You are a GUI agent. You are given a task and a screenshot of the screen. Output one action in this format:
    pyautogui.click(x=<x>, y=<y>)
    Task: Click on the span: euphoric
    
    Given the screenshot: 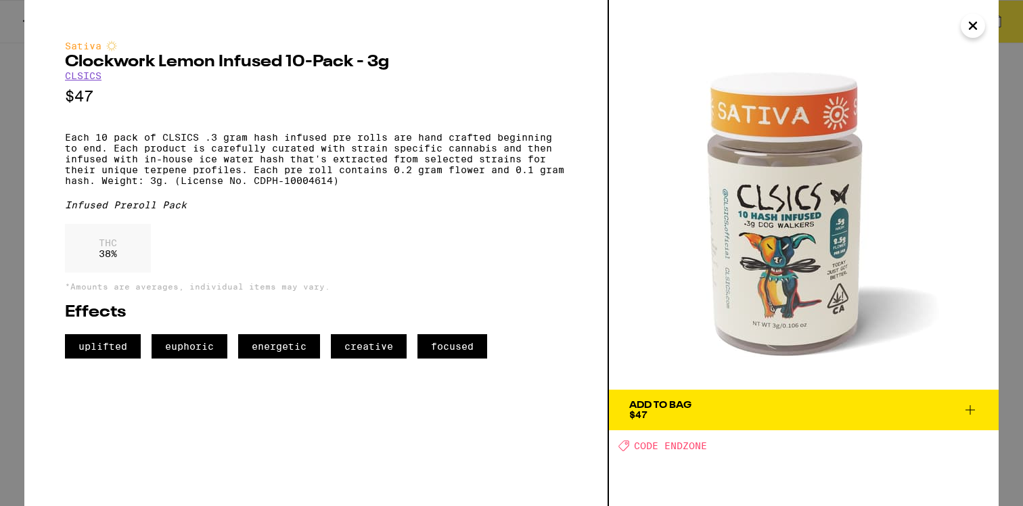 What is the action you would take?
    pyautogui.click(x=190, y=347)
    